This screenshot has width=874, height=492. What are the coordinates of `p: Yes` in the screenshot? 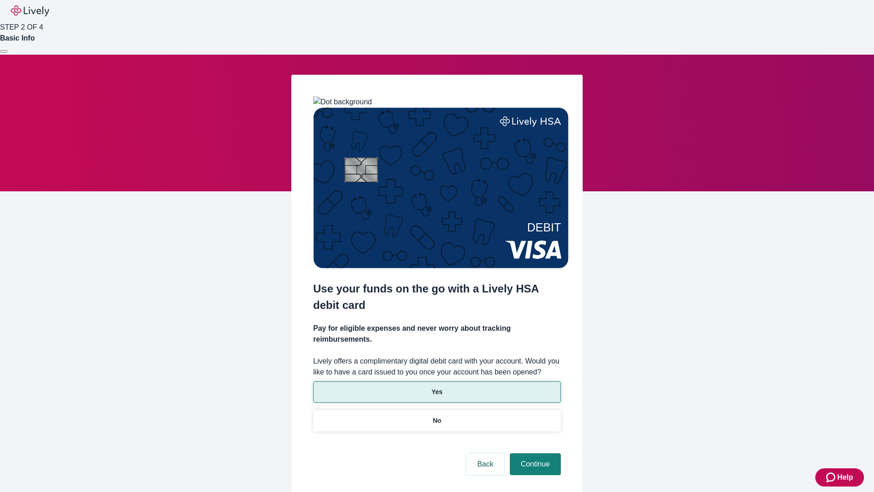 It's located at (437, 392).